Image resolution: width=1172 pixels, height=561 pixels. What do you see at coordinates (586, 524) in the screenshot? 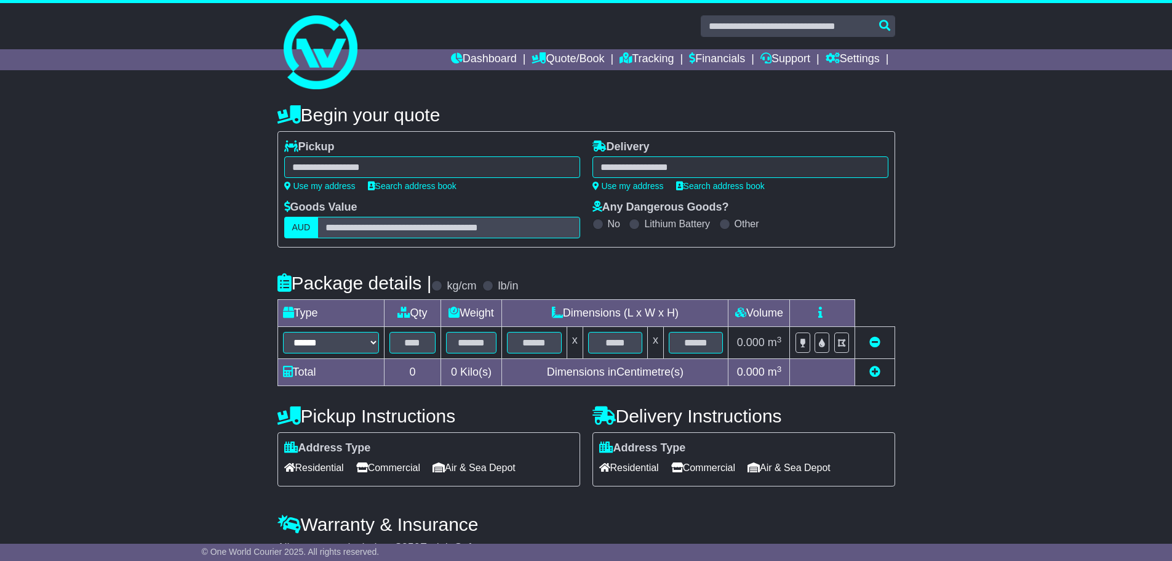
I see `h4: Warranty & Insurance` at bounding box center [586, 524].